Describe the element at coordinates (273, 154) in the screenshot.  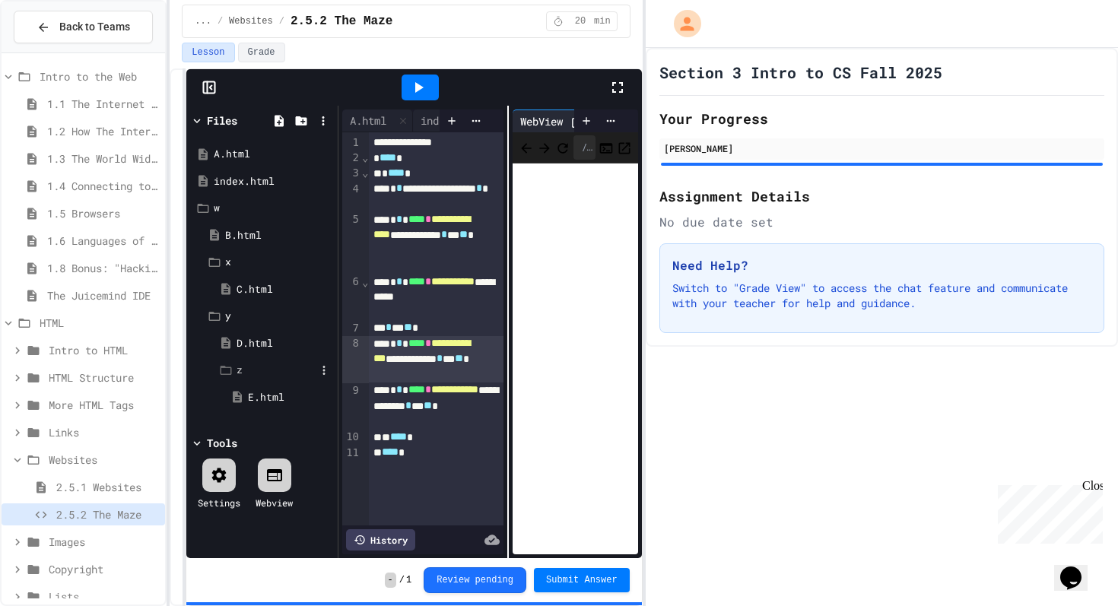
I see `div: A.html` at that location.